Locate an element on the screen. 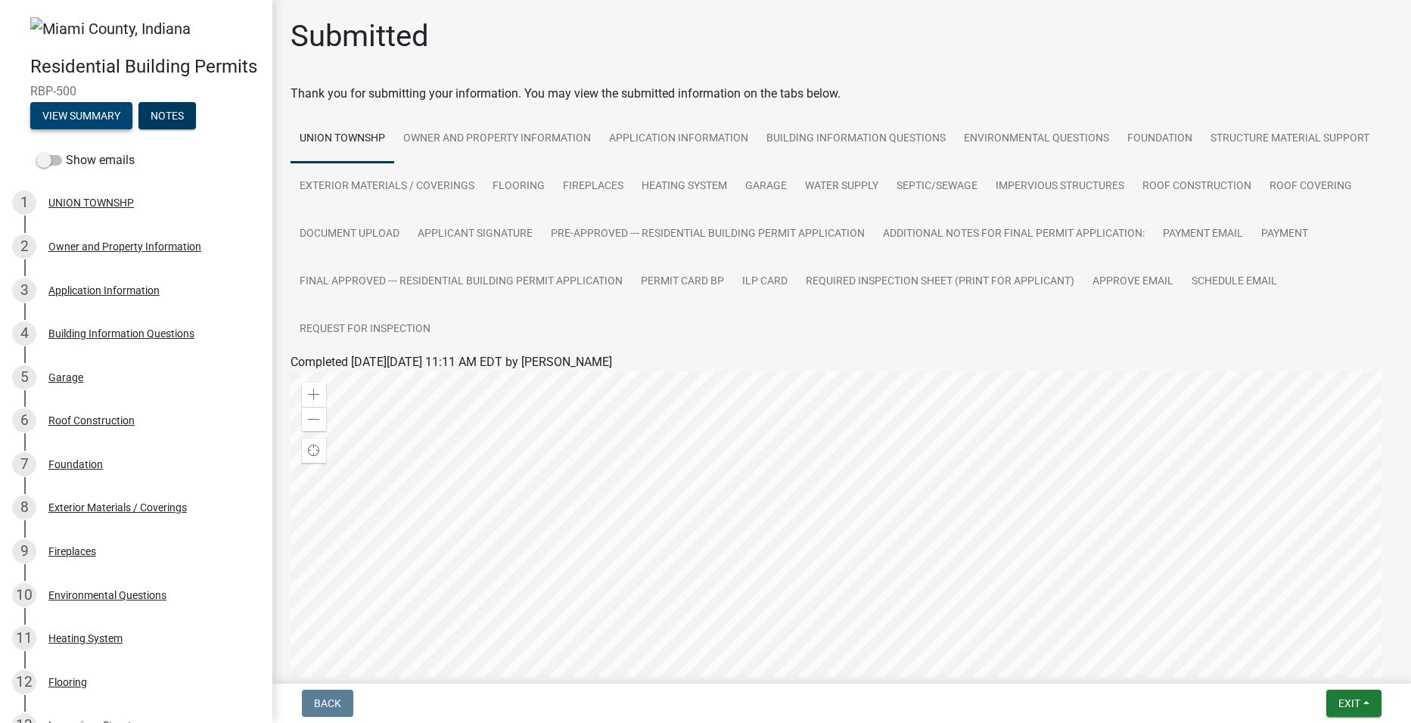  span: RBP-500 is located at coordinates (136, 91).